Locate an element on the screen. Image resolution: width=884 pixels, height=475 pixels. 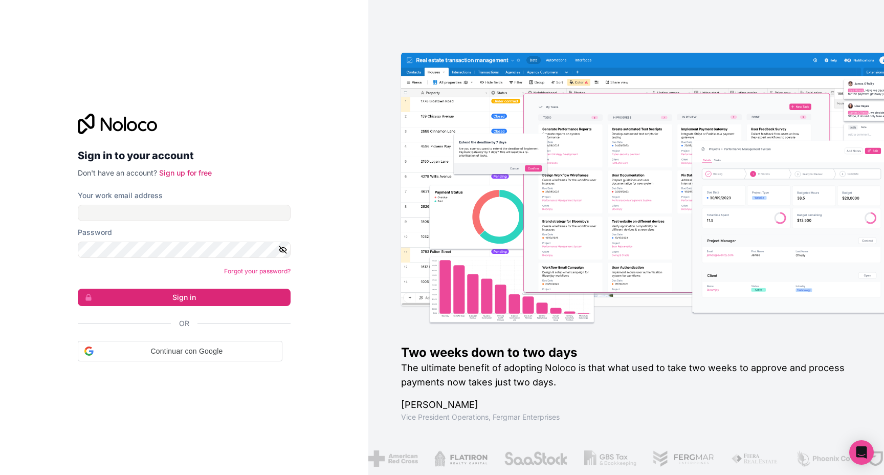
input: Email address is located at coordinates (184, 213).